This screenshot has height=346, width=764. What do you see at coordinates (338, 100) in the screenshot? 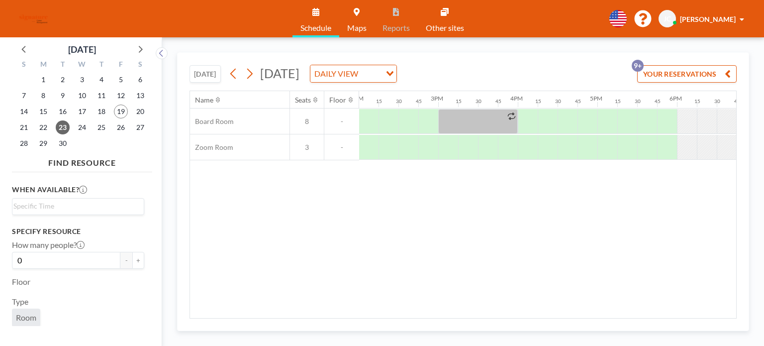
I see `div: Floor` at bounding box center [338, 100].